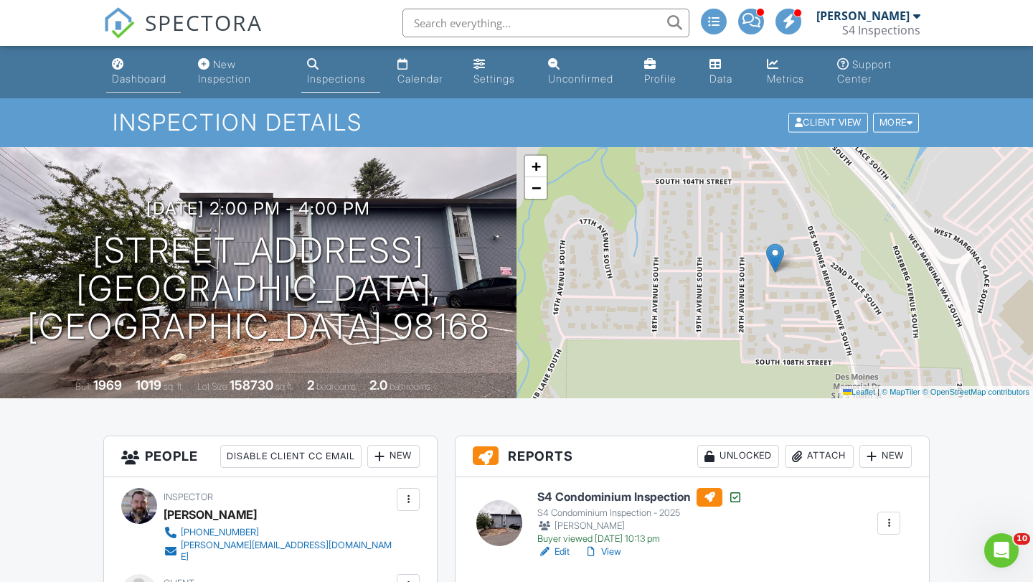 This screenshot has height=582, width=1033. I want to click on div: 158730, so click(251, 385).